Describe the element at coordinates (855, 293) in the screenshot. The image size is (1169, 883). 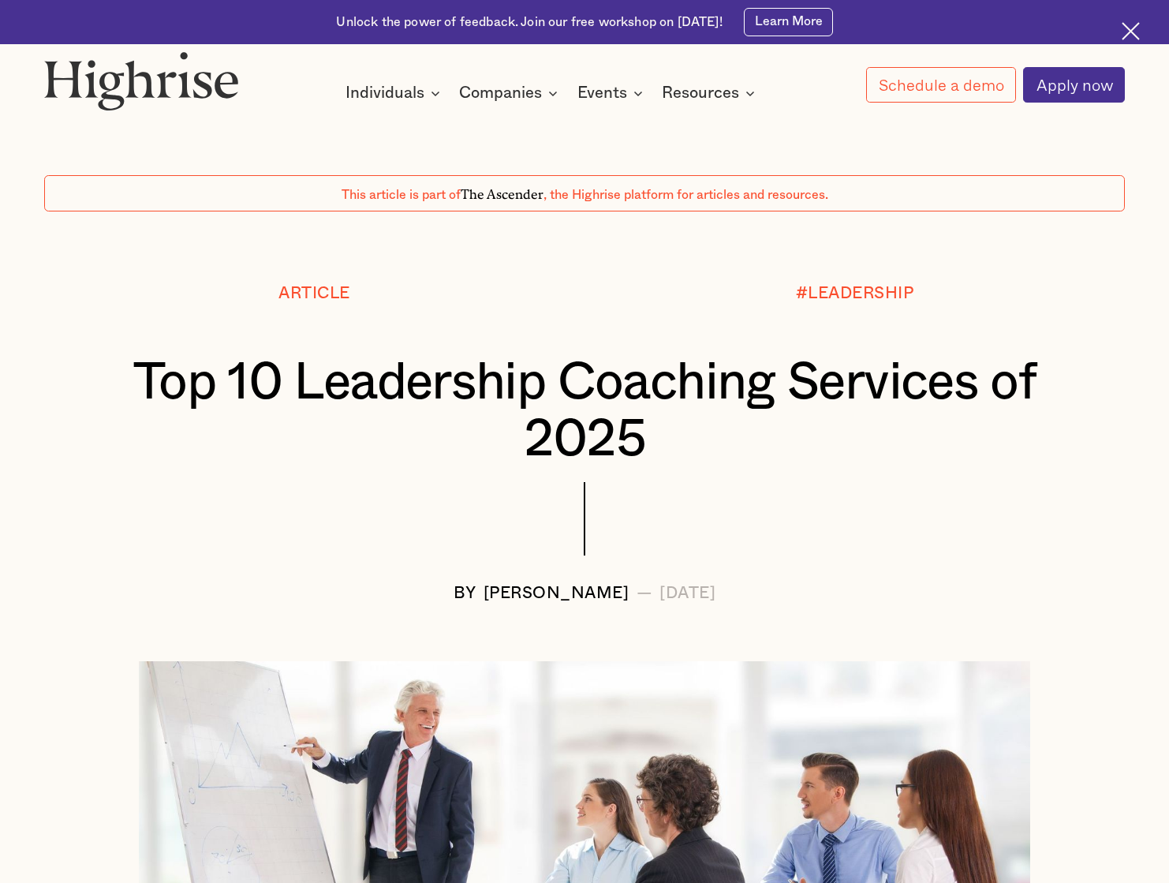
I see `div: #LEADERSHIP` at that location.